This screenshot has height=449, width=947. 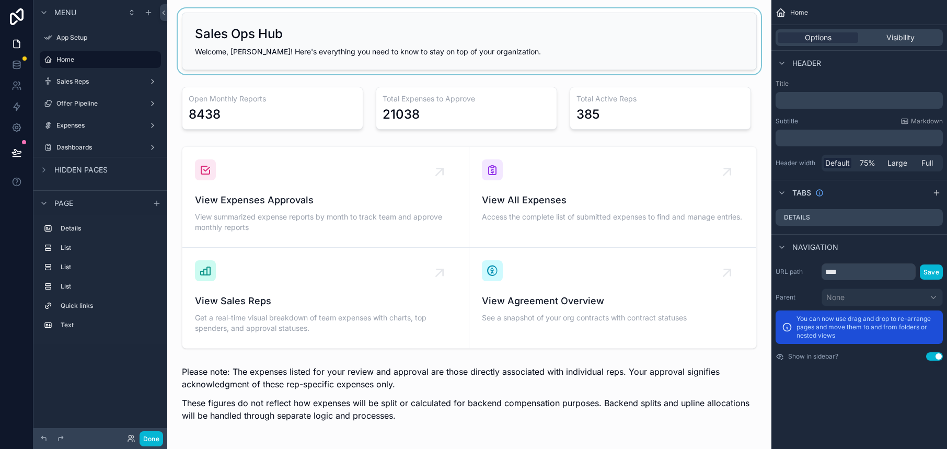 What do you see at coordinates (81, 170) in the screenshot?
I see `span: Hidden pages` at bounding box center [81, 170].